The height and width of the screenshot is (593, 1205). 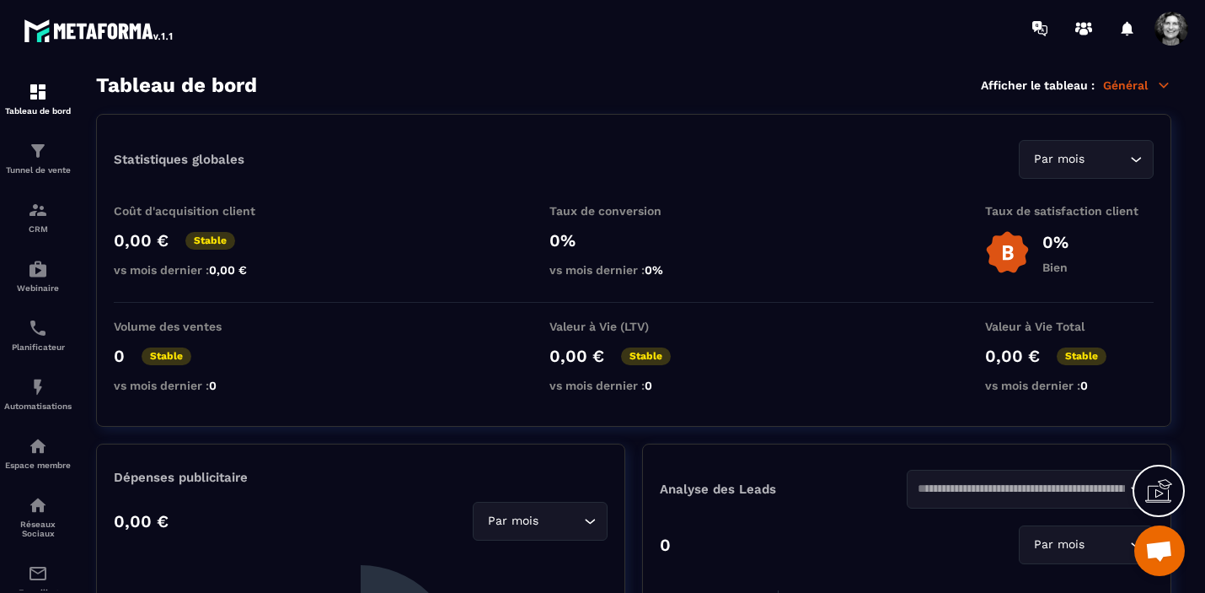 I want to click on img: email, so click(x=38, y=573).